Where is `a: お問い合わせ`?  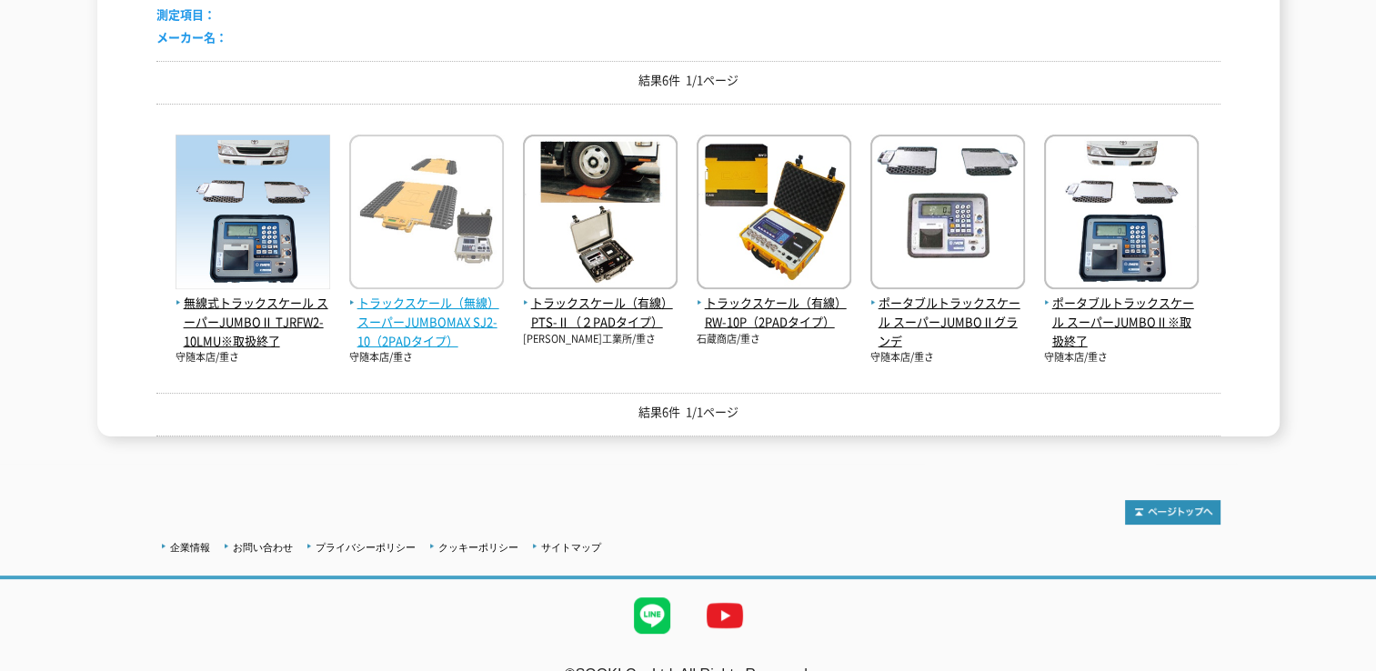
a: お問い合わせ is located at coordinates (263, 547).